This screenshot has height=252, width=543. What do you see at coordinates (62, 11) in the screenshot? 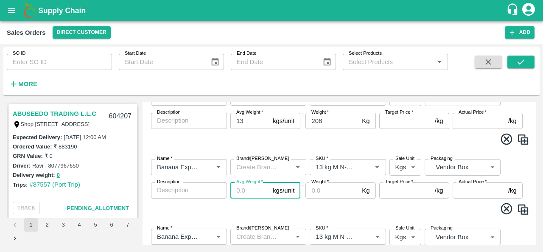
I see `b: Supply Chain` at bounding box center [62, 11].